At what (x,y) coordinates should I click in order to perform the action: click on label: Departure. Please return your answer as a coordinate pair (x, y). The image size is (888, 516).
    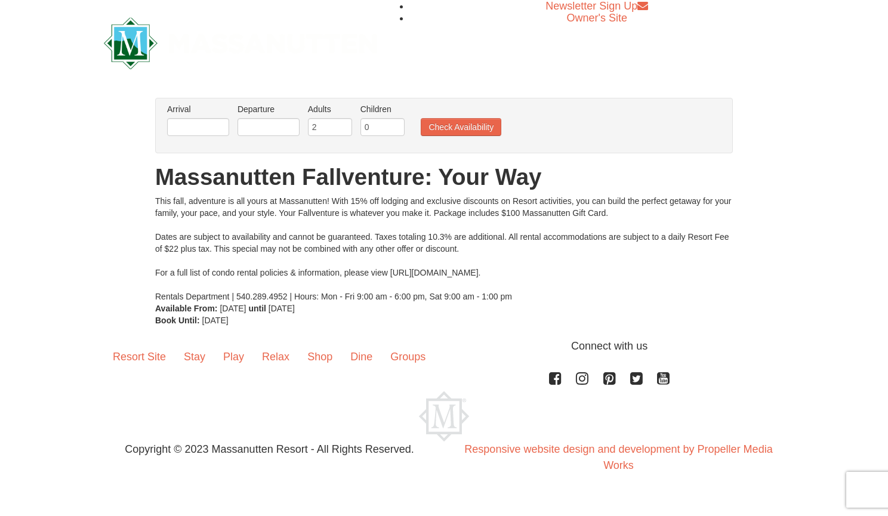
    Looking at the image, I should click on (269, 109).